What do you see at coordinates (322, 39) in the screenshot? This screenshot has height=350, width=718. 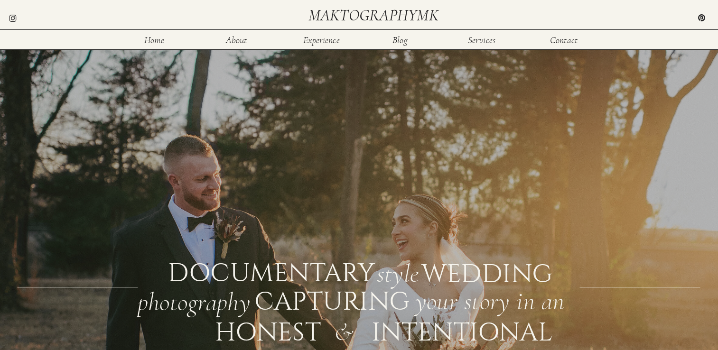 I see `a: Experience` at bounding box center [322, 39].